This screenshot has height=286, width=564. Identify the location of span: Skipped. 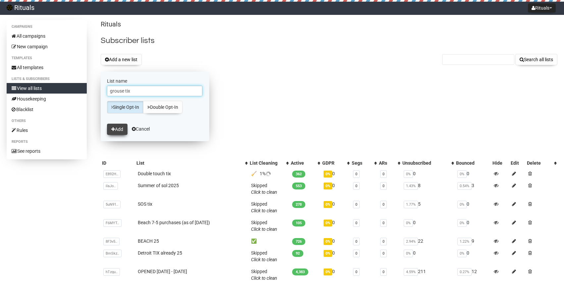
(264, 275).